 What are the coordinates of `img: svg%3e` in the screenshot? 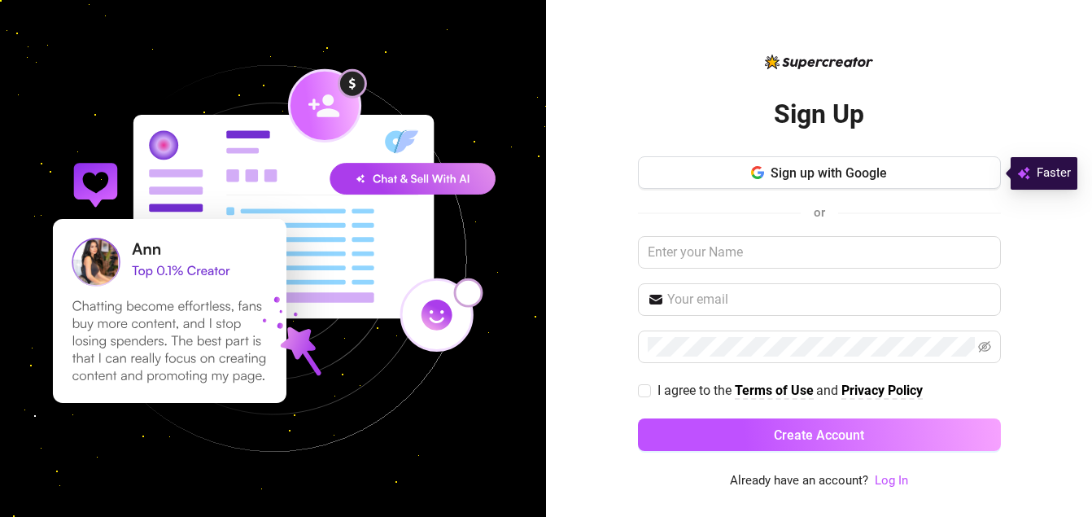 It's located at (1023, 173).